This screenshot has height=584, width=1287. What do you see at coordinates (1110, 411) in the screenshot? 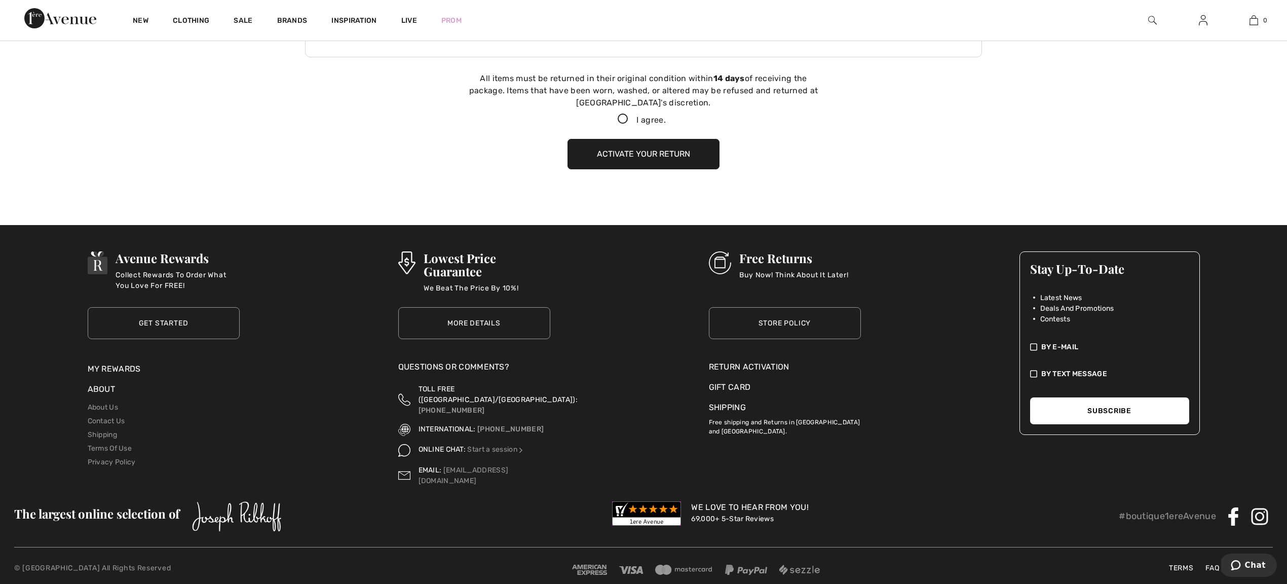
I see `button: Subscribe` at bounding box center [1110, 411].